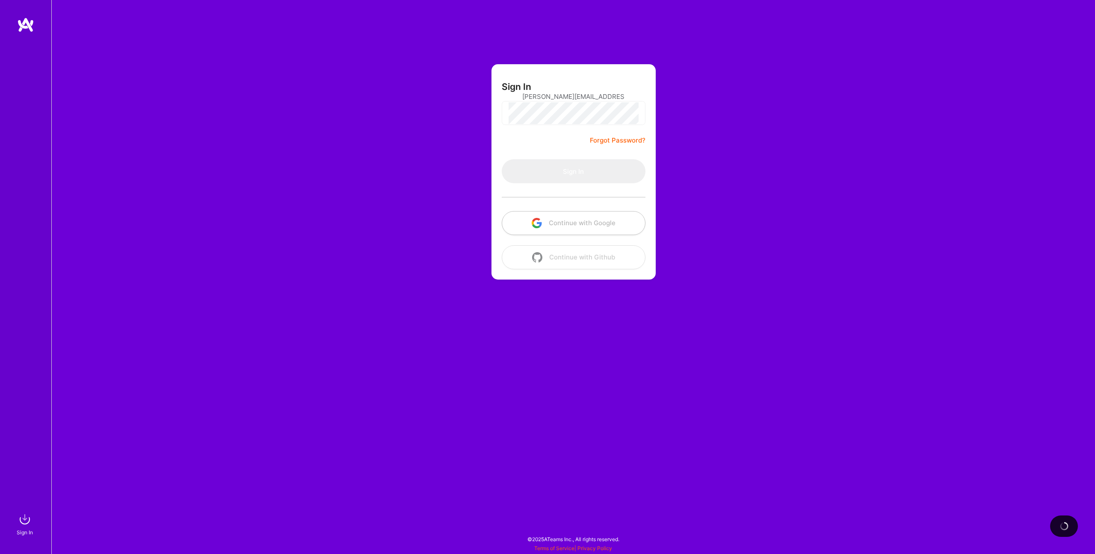  I want to click on img: loading, so click(1065, 526).